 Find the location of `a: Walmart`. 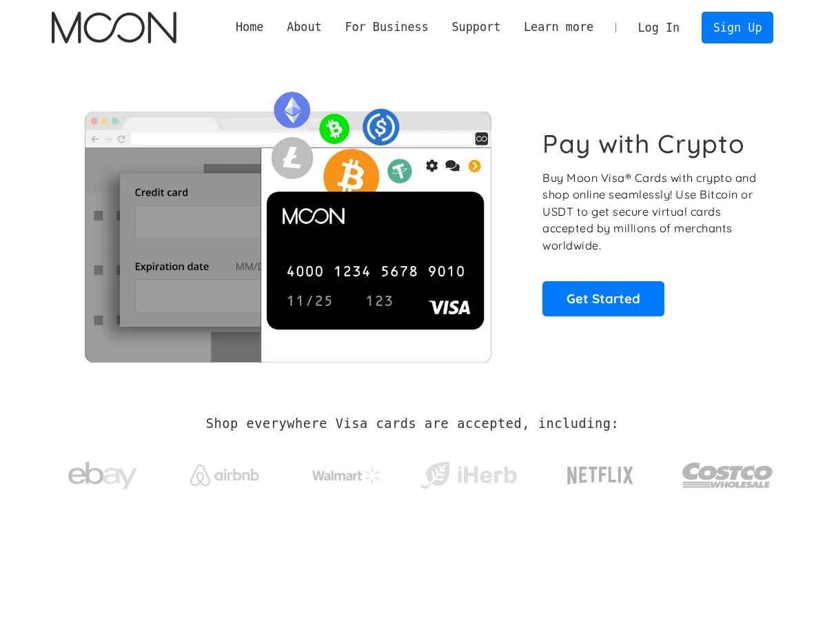

a: Walmart is located at coordinates (346, 472).